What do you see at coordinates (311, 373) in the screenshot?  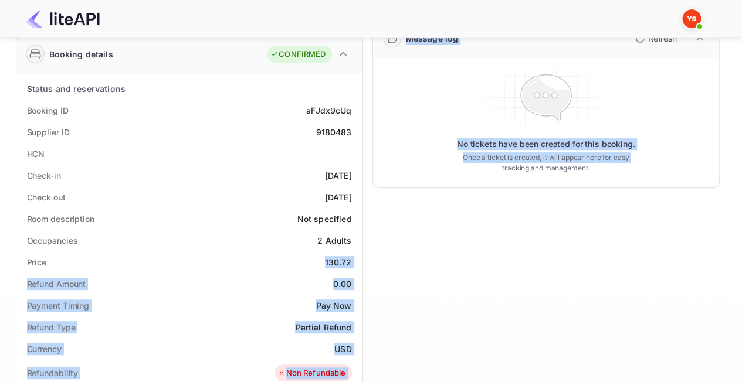 I see `div: Non Refundable` at bounding box center [311, 373].